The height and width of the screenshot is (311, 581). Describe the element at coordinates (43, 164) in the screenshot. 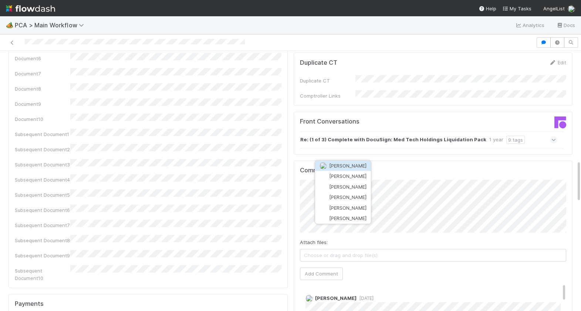

I see `div: Subsequent Document3` at that location.